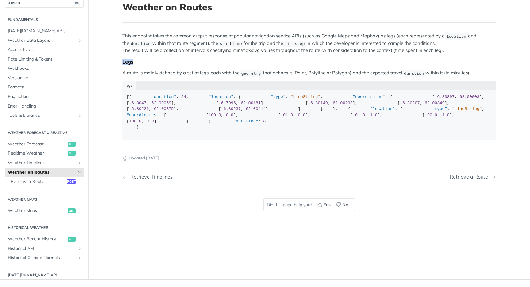 The height and width of the screenshot is (287, 530). What do you see at coordinates (251, 103) in the screenshot?
I see `span: 62.00181` at bounding box center [251, 103].